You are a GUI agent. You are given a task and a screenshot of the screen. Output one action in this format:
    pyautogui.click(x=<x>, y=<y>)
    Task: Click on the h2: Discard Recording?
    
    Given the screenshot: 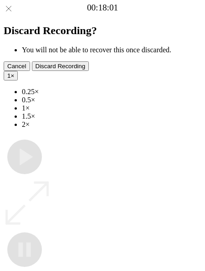 What is the action you would take?
    pyautogui.click(x=102, y=30)
    